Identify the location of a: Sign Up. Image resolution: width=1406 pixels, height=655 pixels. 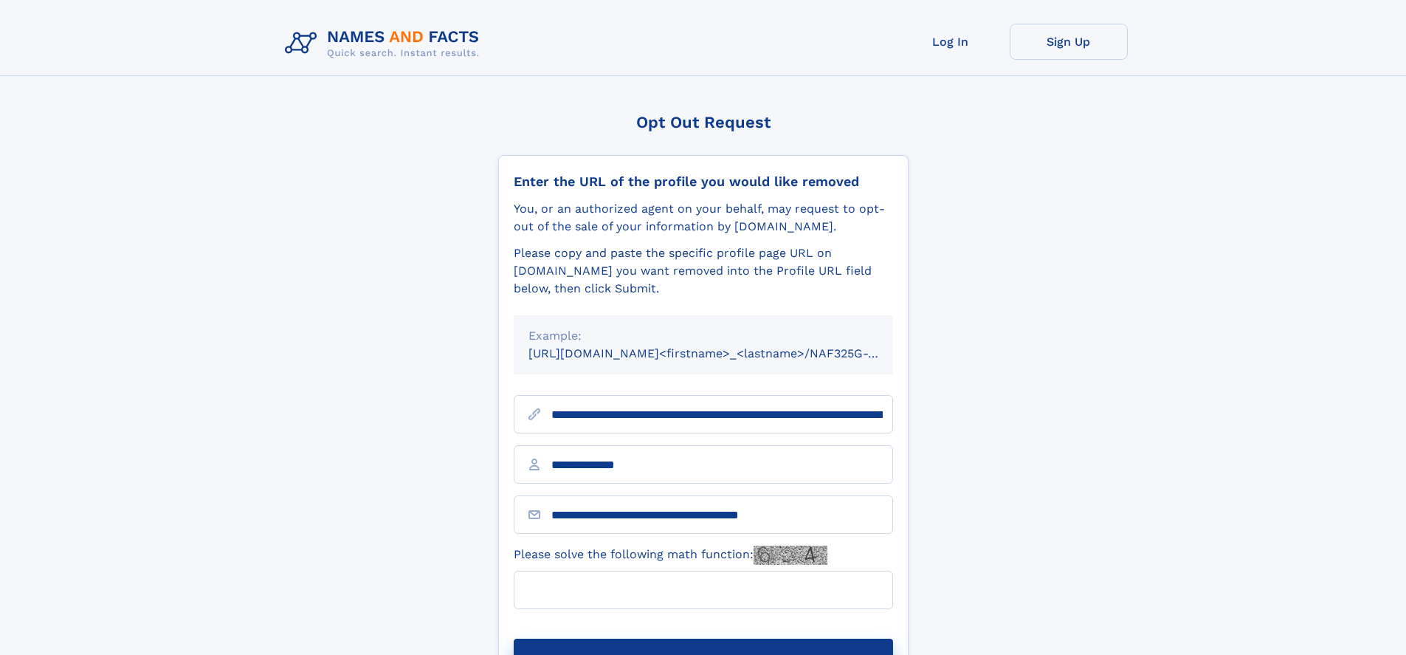
(1069, 41).